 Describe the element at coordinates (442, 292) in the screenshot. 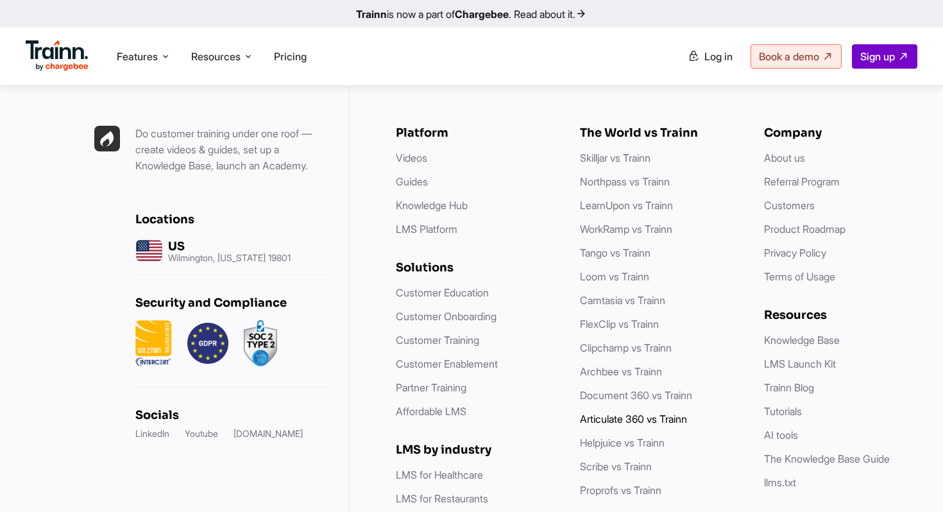

I see `a: Customer Education` at that location.